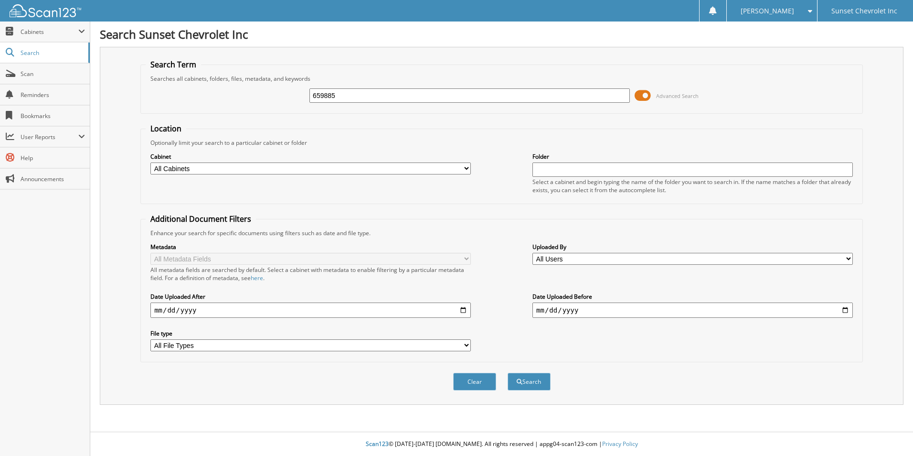 This screenshot has width=913, height=456. I want to click on div: Chat Widget, so click(889, 433).